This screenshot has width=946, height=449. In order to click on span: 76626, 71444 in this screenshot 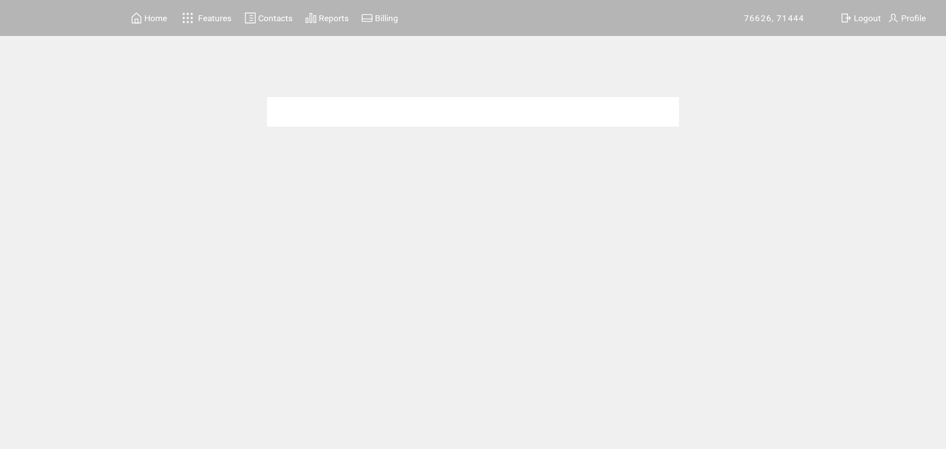, I will do `click(774, 18)`.